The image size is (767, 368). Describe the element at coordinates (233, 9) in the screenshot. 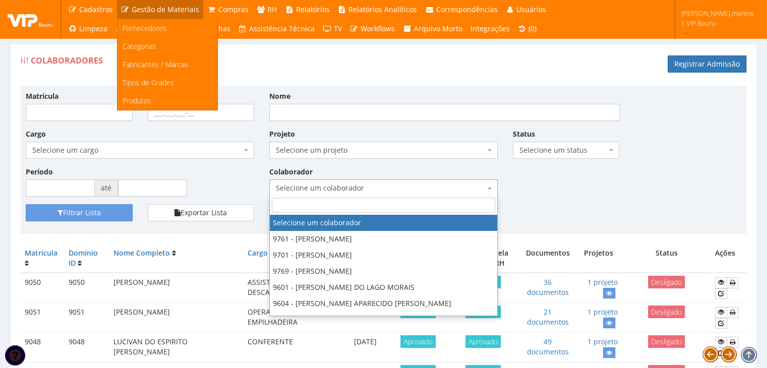

I see `span: Compras` at that location.